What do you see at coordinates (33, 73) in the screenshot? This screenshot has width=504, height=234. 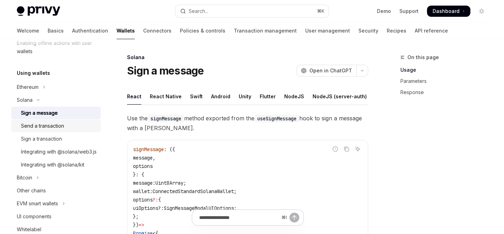 I see `h5: Using wallets` at bounding box center [33, 73].